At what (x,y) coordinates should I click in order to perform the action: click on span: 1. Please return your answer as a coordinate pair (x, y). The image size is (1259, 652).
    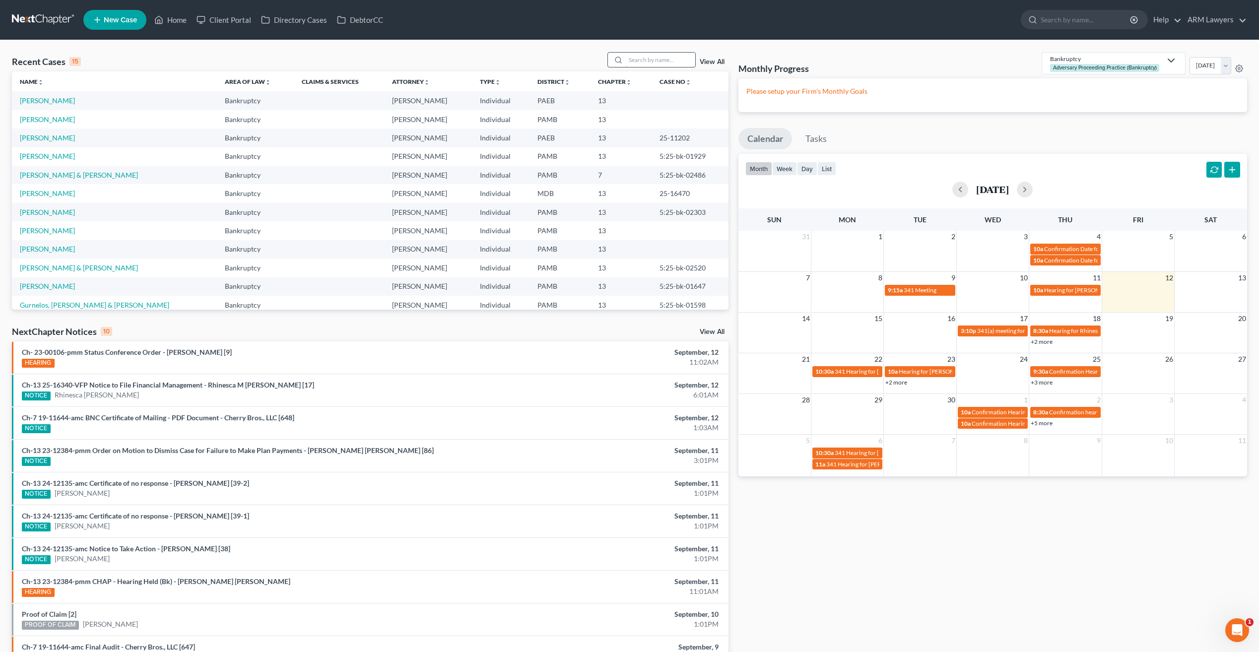
    Looking at the image, I should click on (1026, 400).